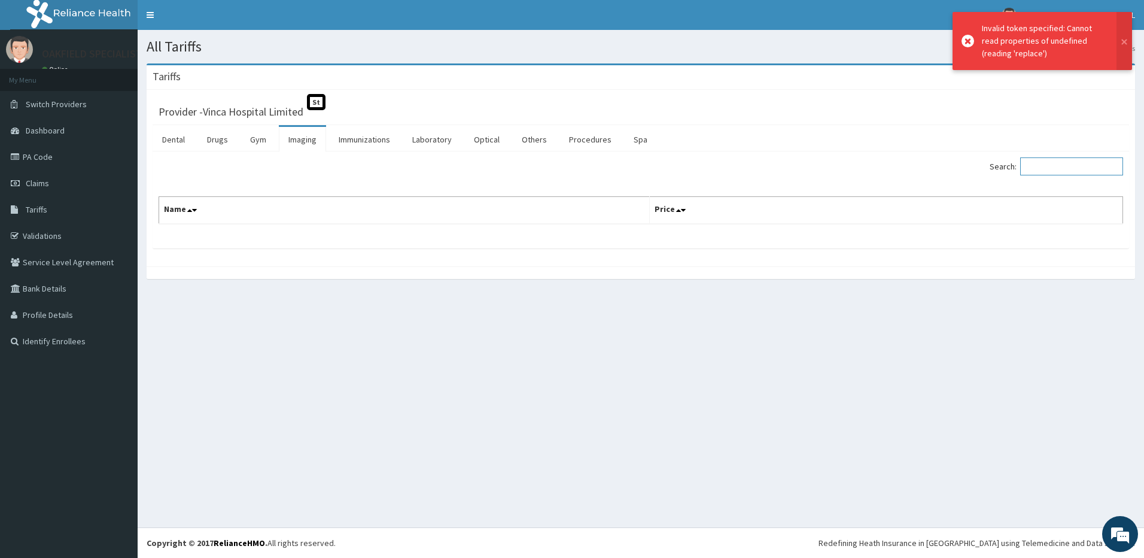  I want to click on a: Procedures, so click(590, 139).